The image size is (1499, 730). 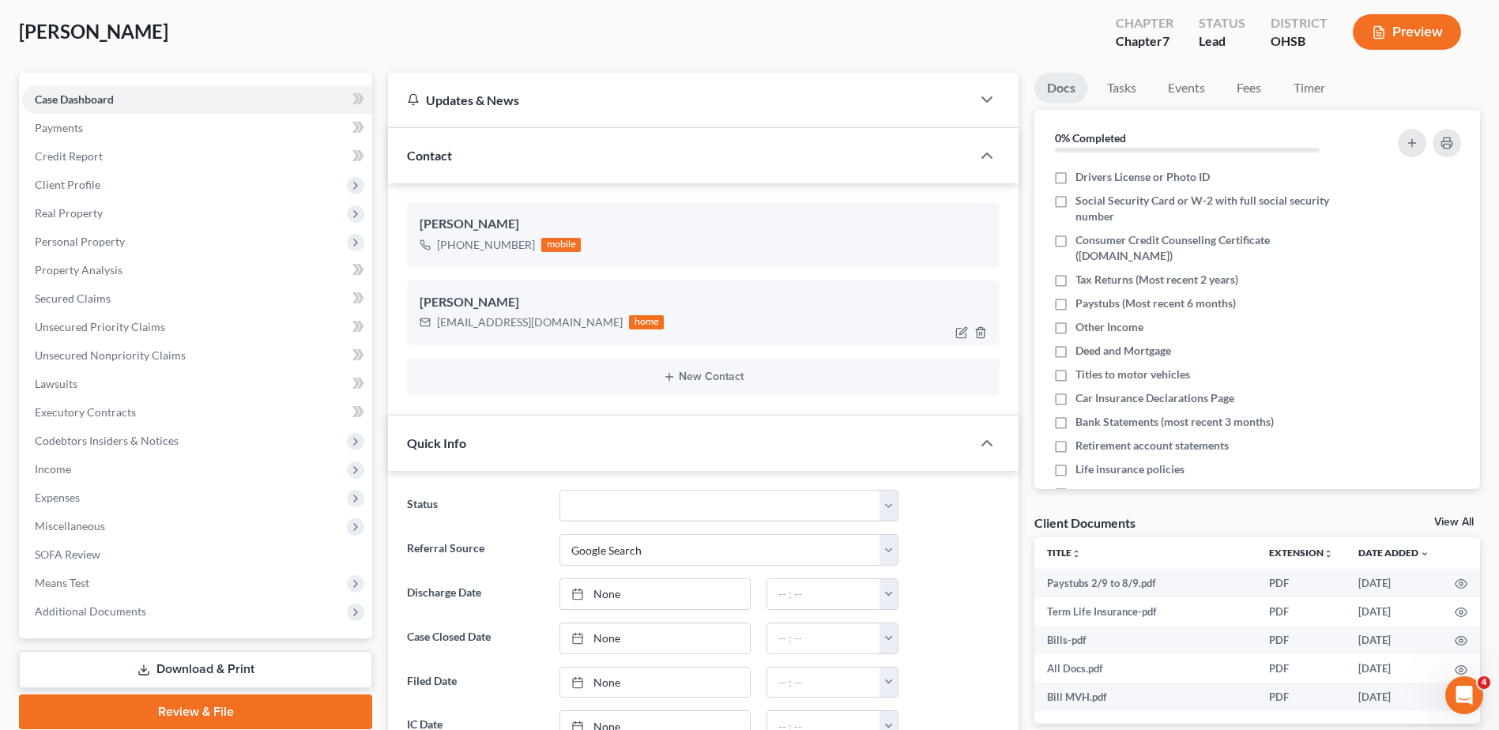 What do you see at coordinates (58, 127) in the screenshot?
I see `span: Payments` at bounding box center [58, 127].